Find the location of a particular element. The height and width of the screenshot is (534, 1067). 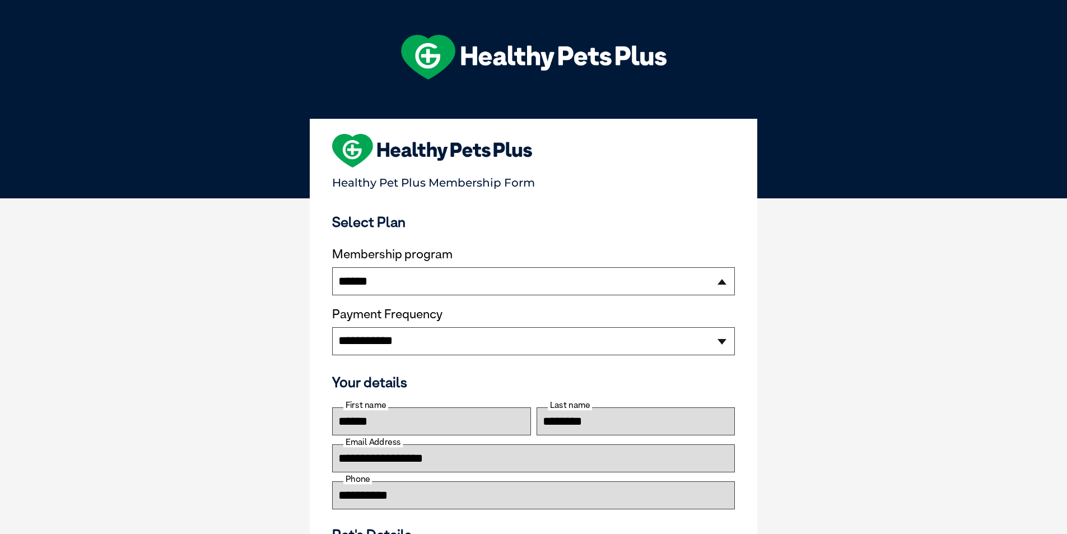

label: First name is located at coordinates (366, 405).